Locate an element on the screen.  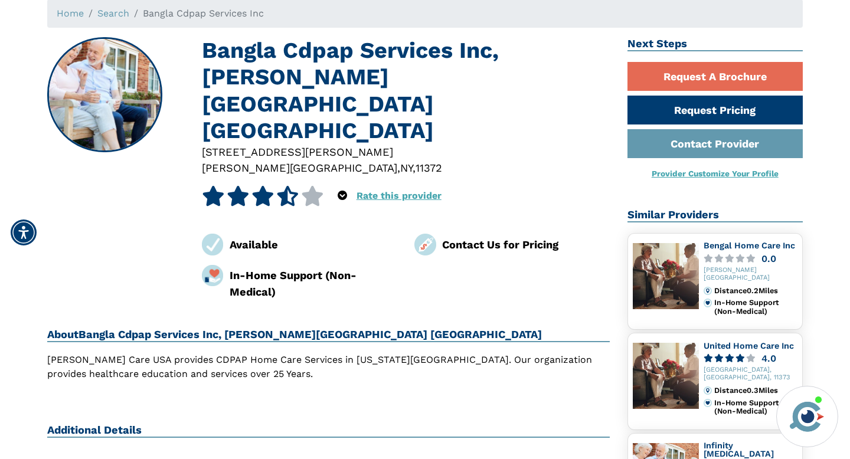
a: Request A Brochure is located at coordinates (715, 76).